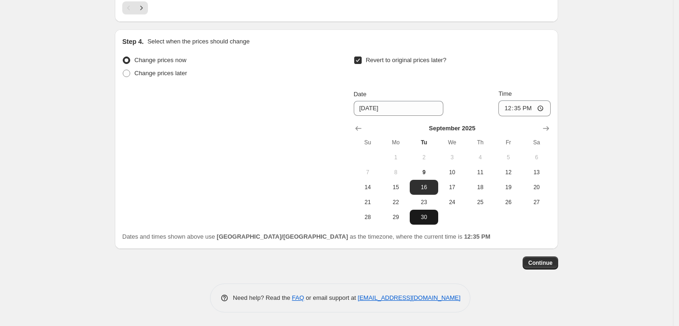  Describe the element at coordinates (508, 202) in the screenshot. I see `span: 26` at that location.